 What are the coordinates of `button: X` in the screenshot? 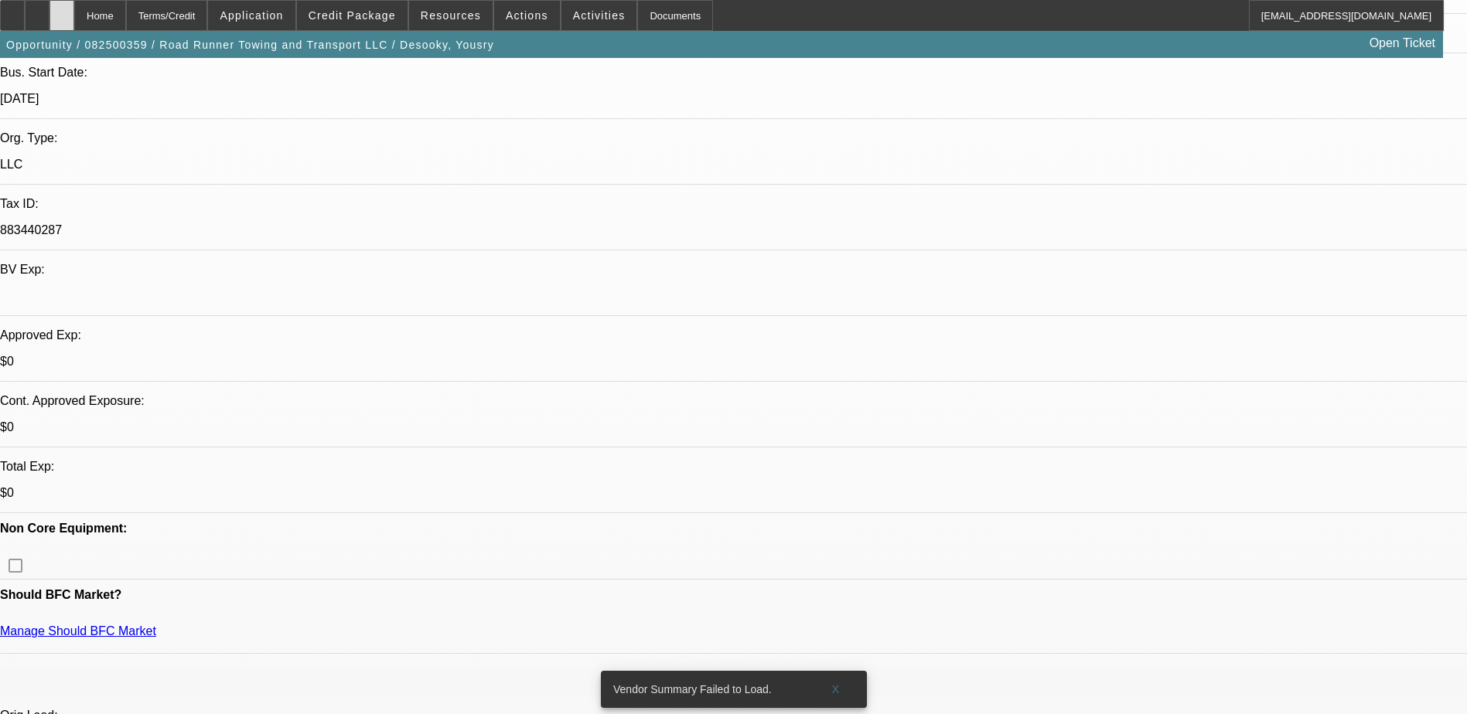 It's located at (836, 690).